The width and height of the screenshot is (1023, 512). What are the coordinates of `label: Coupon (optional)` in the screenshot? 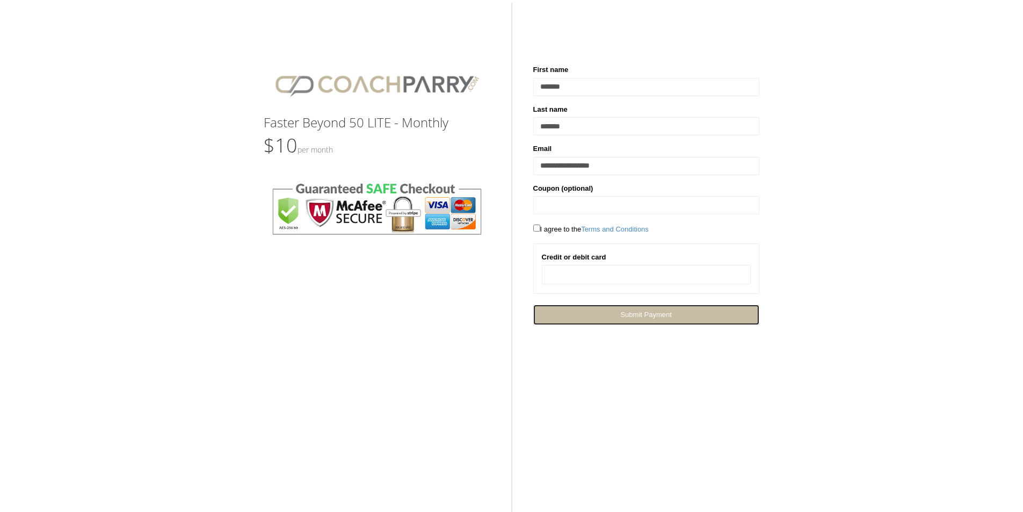 It's located at (563, 188).